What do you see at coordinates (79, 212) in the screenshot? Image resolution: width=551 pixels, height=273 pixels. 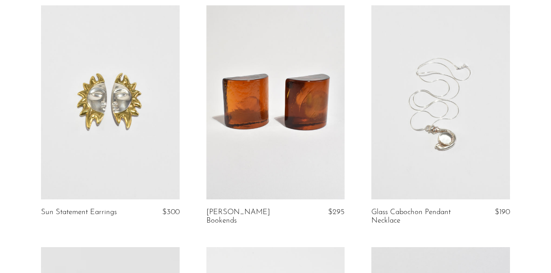 I see `a: Sun Statement Earrings` at bounding box center [79, 212].